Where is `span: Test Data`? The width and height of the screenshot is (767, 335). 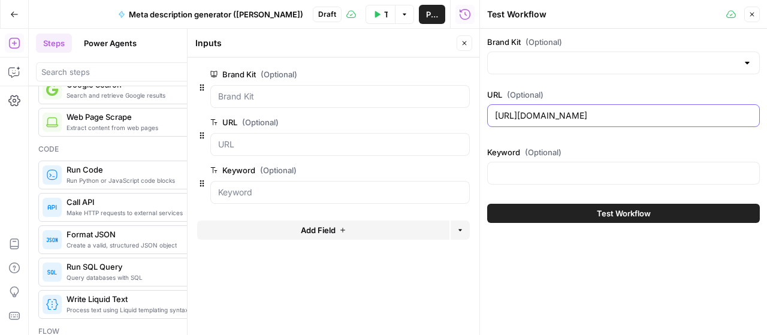
span: Test Data is located at coordinates (386, 14).